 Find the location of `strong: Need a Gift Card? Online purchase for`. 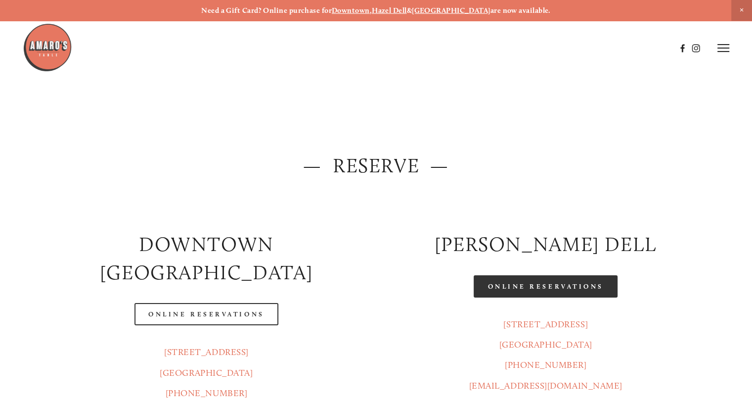

strong: Need a Gift Card? Online purchase for is located at coordinates (267, 10).